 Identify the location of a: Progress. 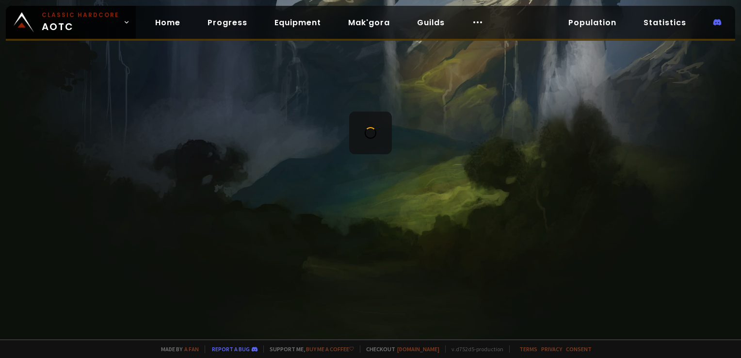
(227, 22).